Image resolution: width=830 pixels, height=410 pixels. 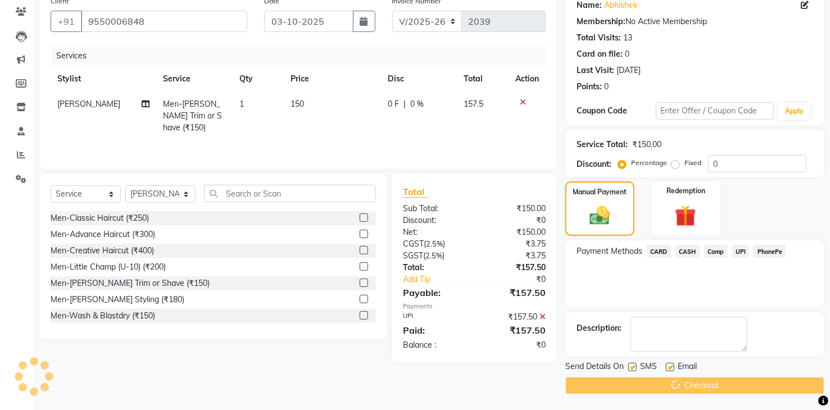 What do you see at coordinates (598, 38) in the screenshot?
I see `div: Total Visits:` at bounding box center [598, 38].